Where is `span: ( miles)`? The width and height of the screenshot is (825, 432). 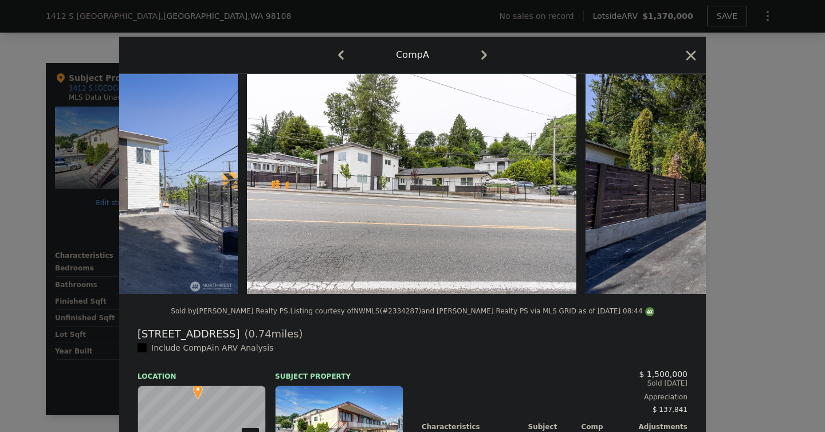
span: ( miles) is located at coordinates (271, 334).